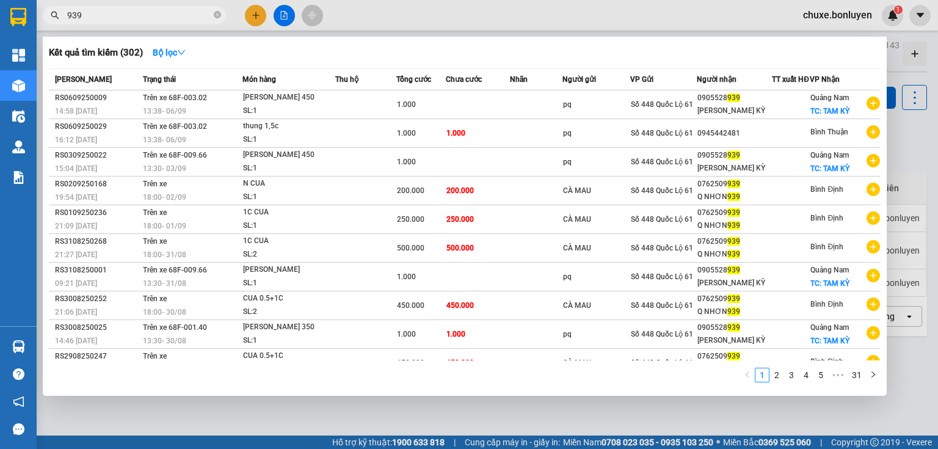  Describe the element at coordinates (97, 356) in the screenshot. I see `div: RS2908250247` at that location.